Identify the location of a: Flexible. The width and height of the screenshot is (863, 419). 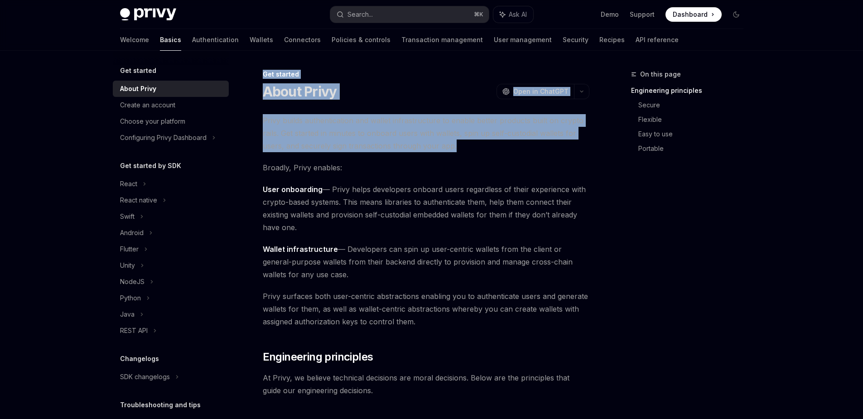
(695, 120).